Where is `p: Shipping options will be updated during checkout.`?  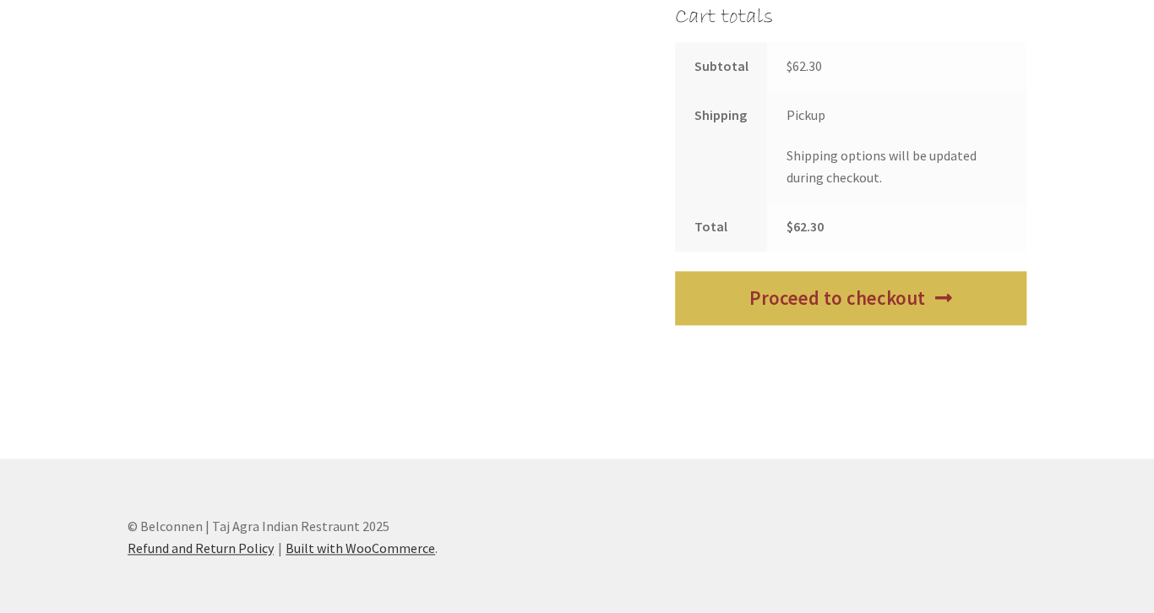 p: Shipping options will be updated during checkout. is located at coordinates (897, 167).